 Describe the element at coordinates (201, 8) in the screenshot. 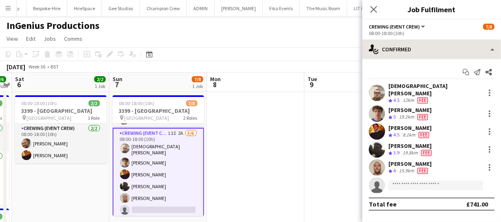

I see `button: ADMIN` at that location.